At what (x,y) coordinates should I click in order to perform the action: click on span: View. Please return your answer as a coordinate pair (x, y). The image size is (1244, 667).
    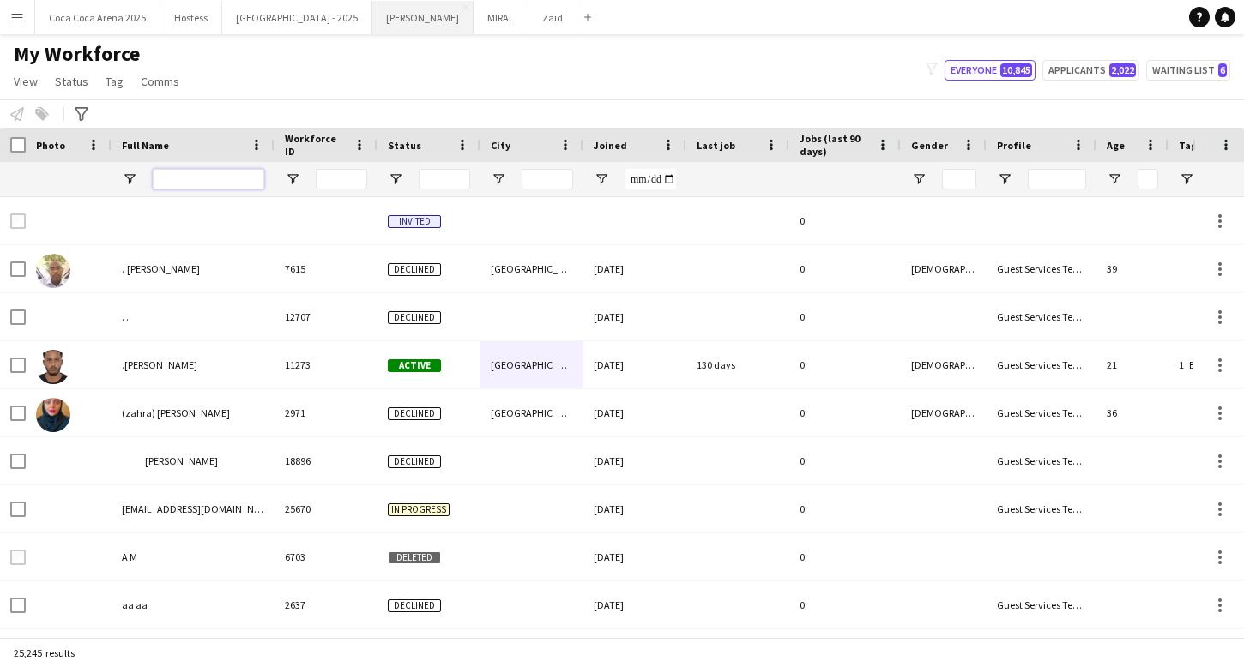
    Looking at the image, I should click on (26, 82).